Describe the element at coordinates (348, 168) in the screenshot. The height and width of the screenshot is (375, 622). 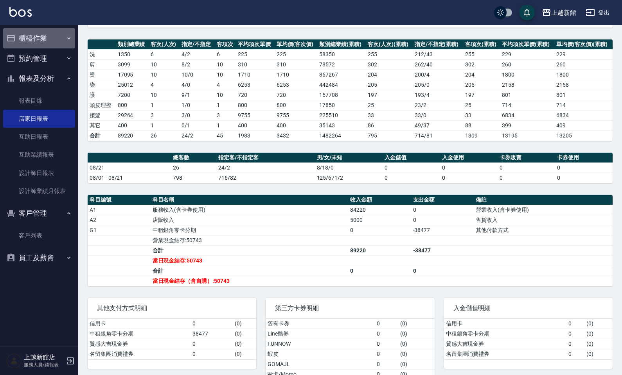
I see `td: 8/18/0` at that location.